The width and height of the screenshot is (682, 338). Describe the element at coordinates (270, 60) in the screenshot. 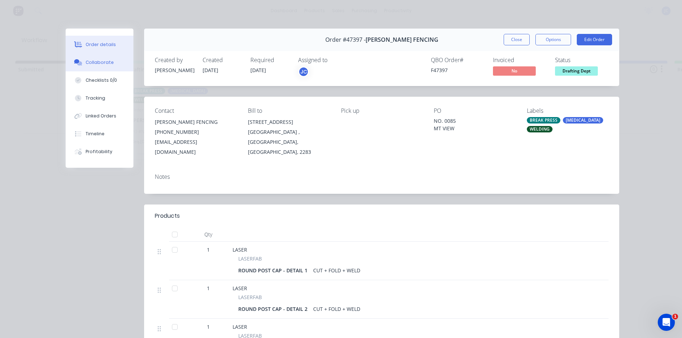

I see `div: Required` at that location.